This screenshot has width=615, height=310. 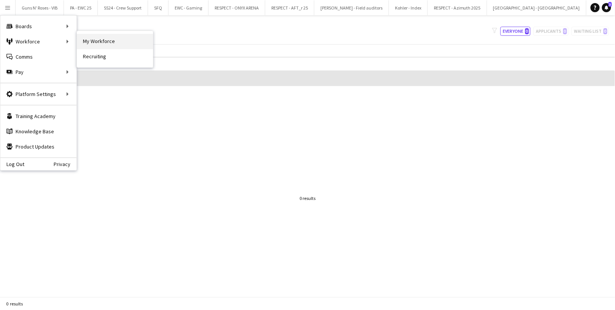 What do you see at coordinates (527, 31) in the screenshot?
I see `span: 0` at bounding box center [527, 31].